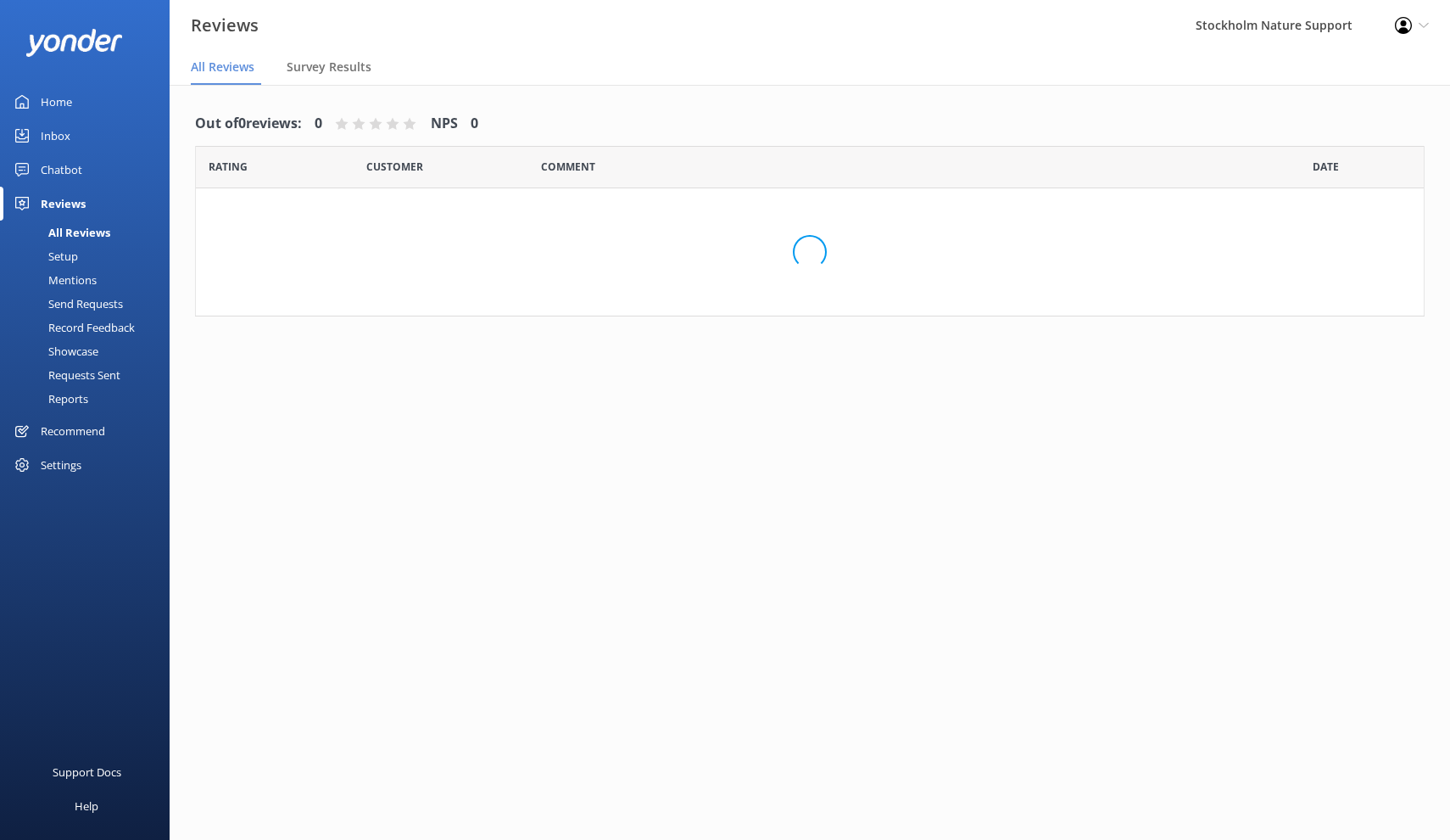 Image resolution: width=1450 pixels, height=840 pixels. Describe the element at coordinates (60, 233) in the screenshot. I see `div: All Reviews` at that location.